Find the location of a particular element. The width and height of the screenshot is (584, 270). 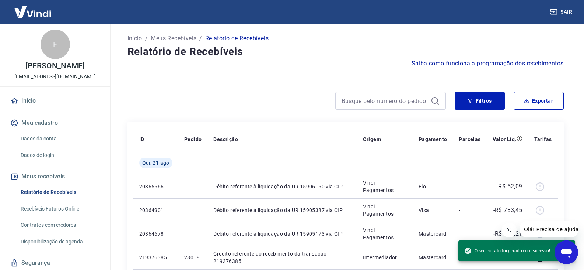

button: Filtros is located at coordinates (480, 101).